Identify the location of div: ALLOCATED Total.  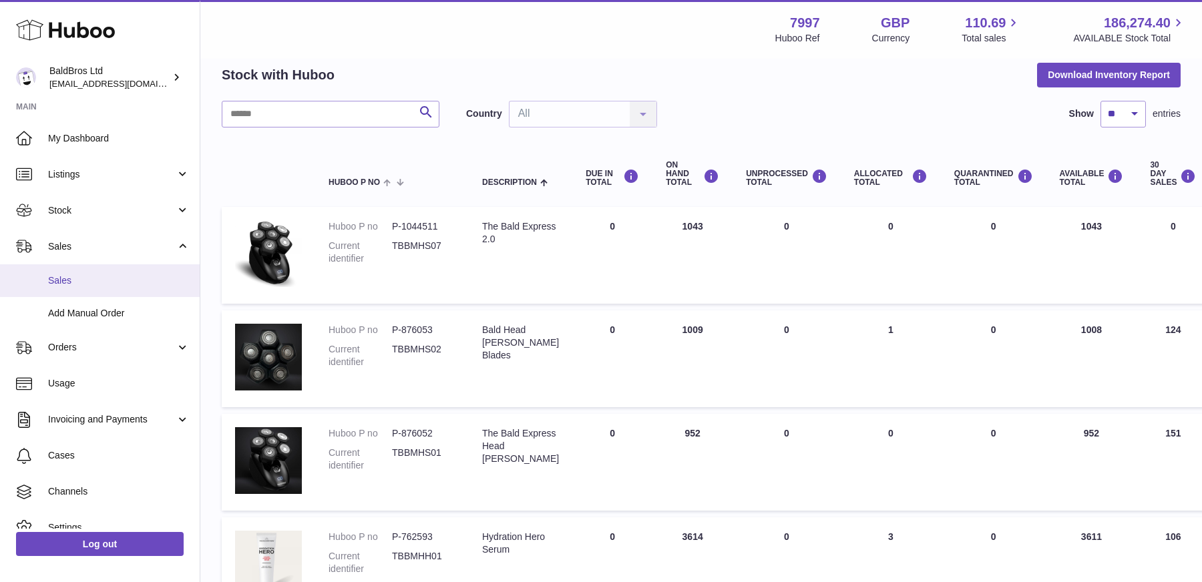
(891, 178).